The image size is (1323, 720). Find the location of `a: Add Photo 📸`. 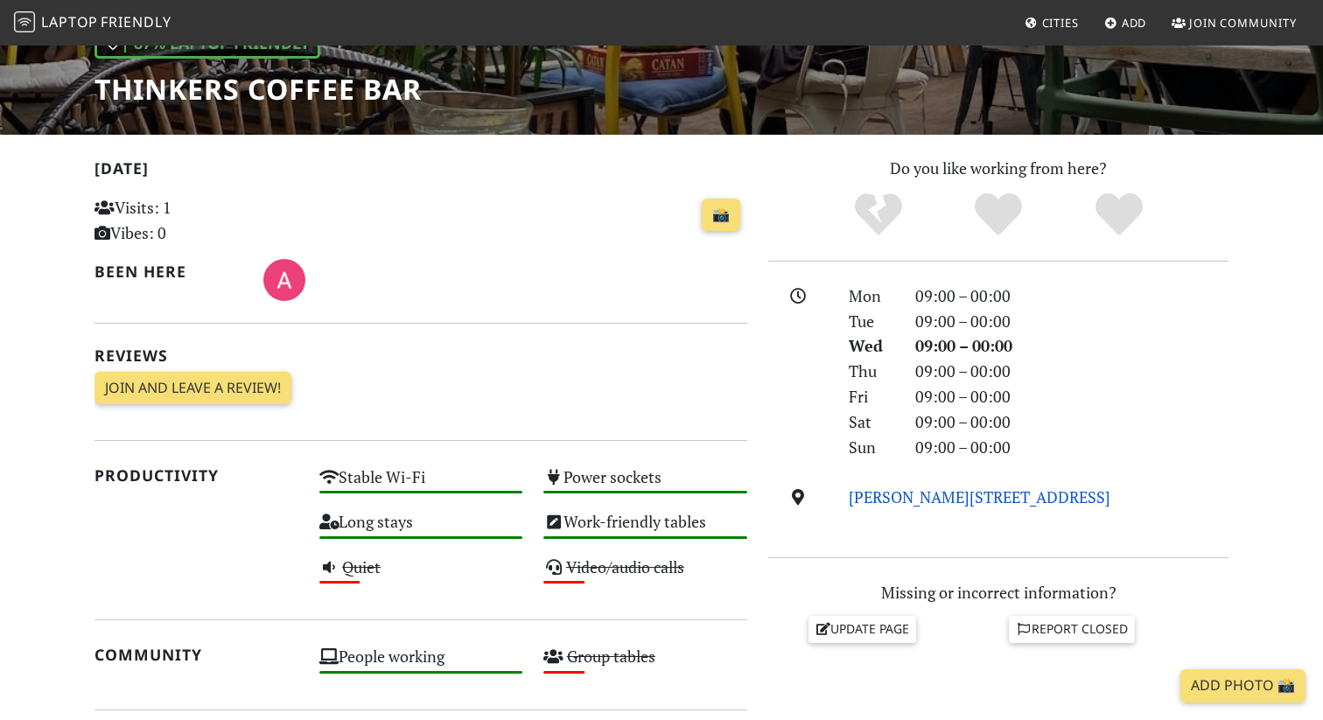

a: Add Photo 📸 is located at coordinates (1242, 686).